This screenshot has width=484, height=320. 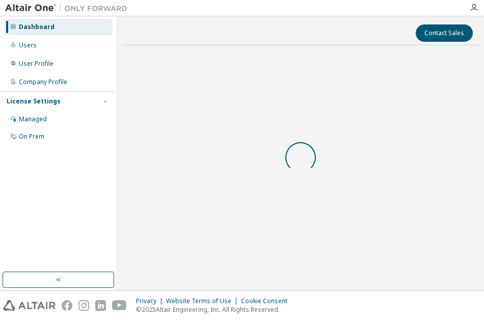 I want to click on div: Managed, so click(x=33, y=119).